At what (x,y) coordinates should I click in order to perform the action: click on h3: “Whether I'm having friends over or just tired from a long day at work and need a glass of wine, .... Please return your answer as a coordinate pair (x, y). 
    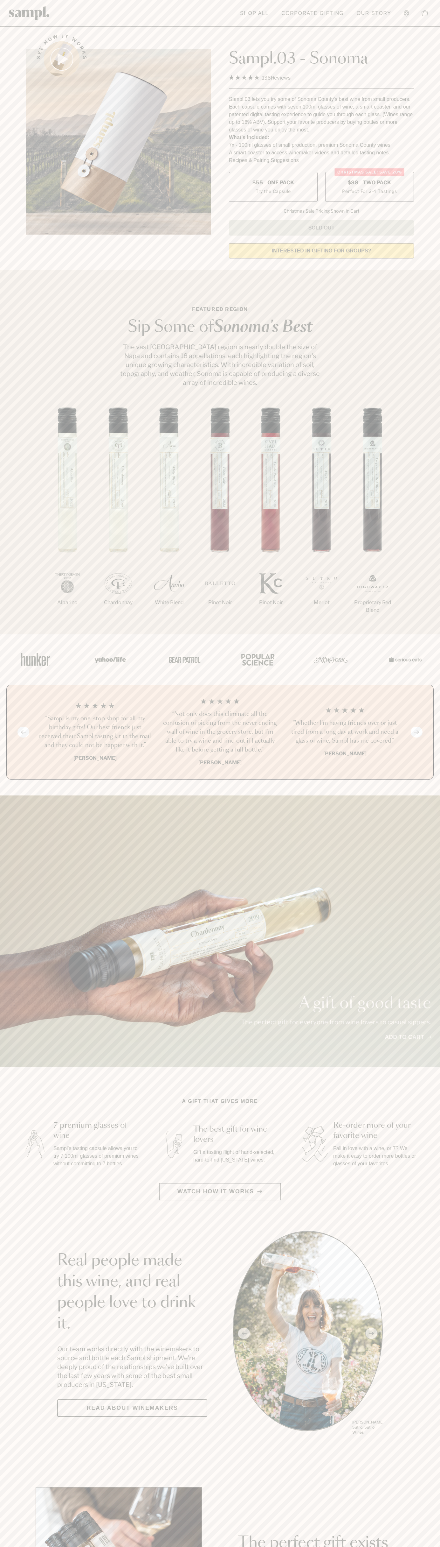
    Looking at the image, I should click on (345, 732).